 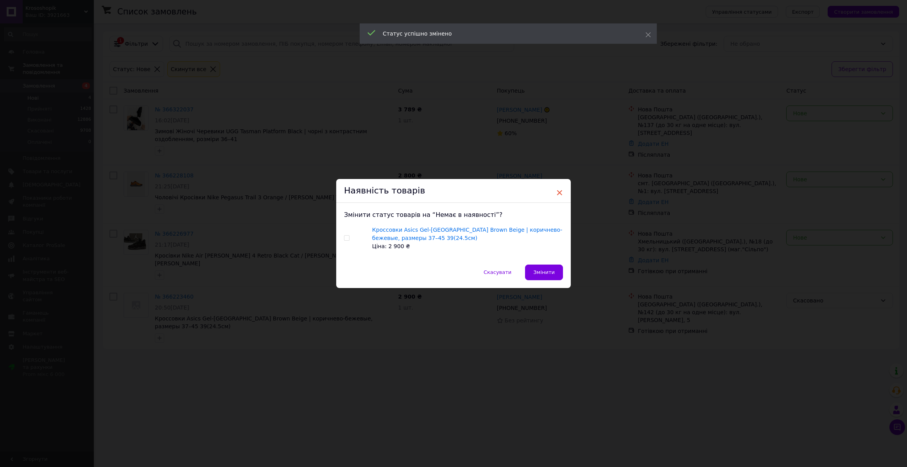 I want to click on button: Скасувати, so click(x=497, y=273).